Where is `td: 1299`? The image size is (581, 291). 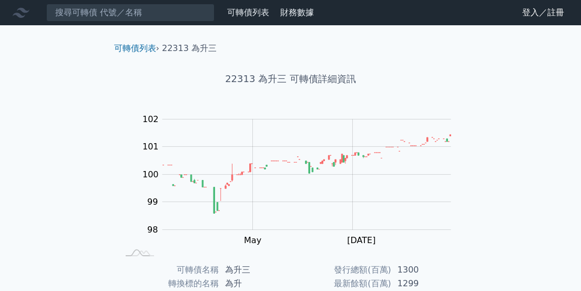
td: 1299 is located at coordinates (427, 283).